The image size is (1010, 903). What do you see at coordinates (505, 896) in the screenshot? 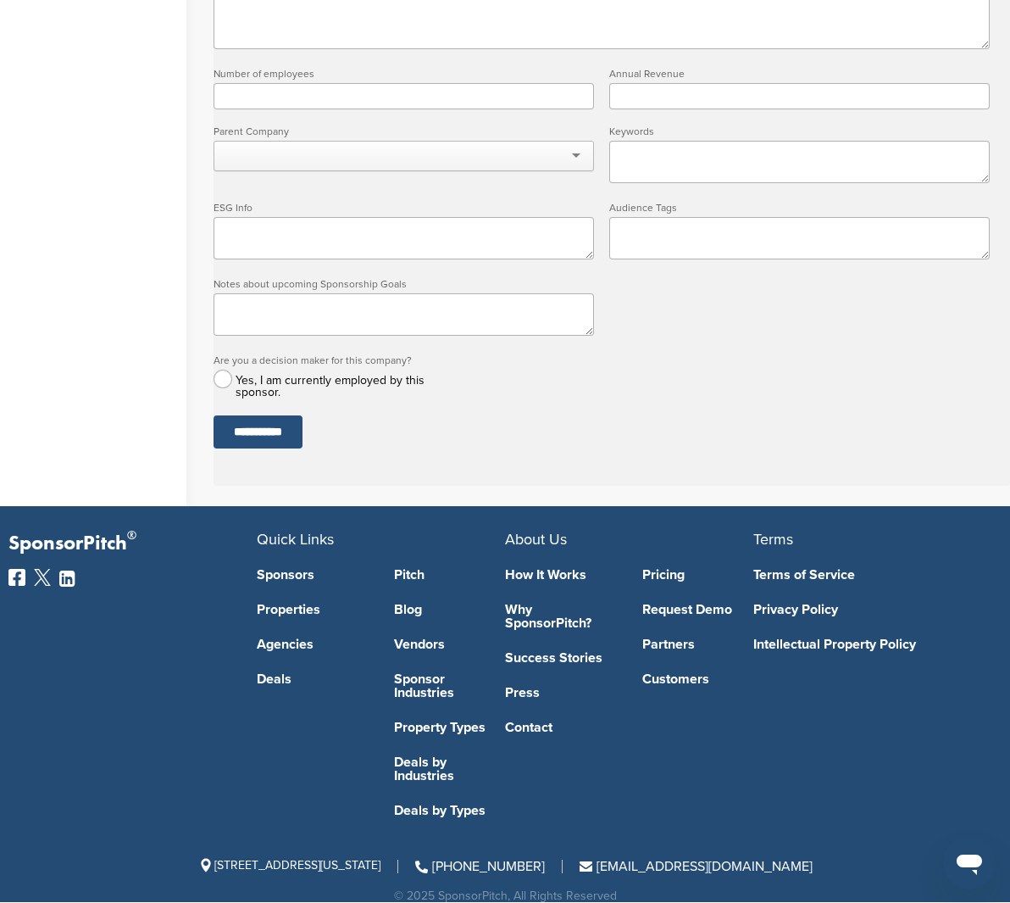
I see `div: © 2025 SponsorPitch, All Rights Reserved` at bounding box center [505, 896].